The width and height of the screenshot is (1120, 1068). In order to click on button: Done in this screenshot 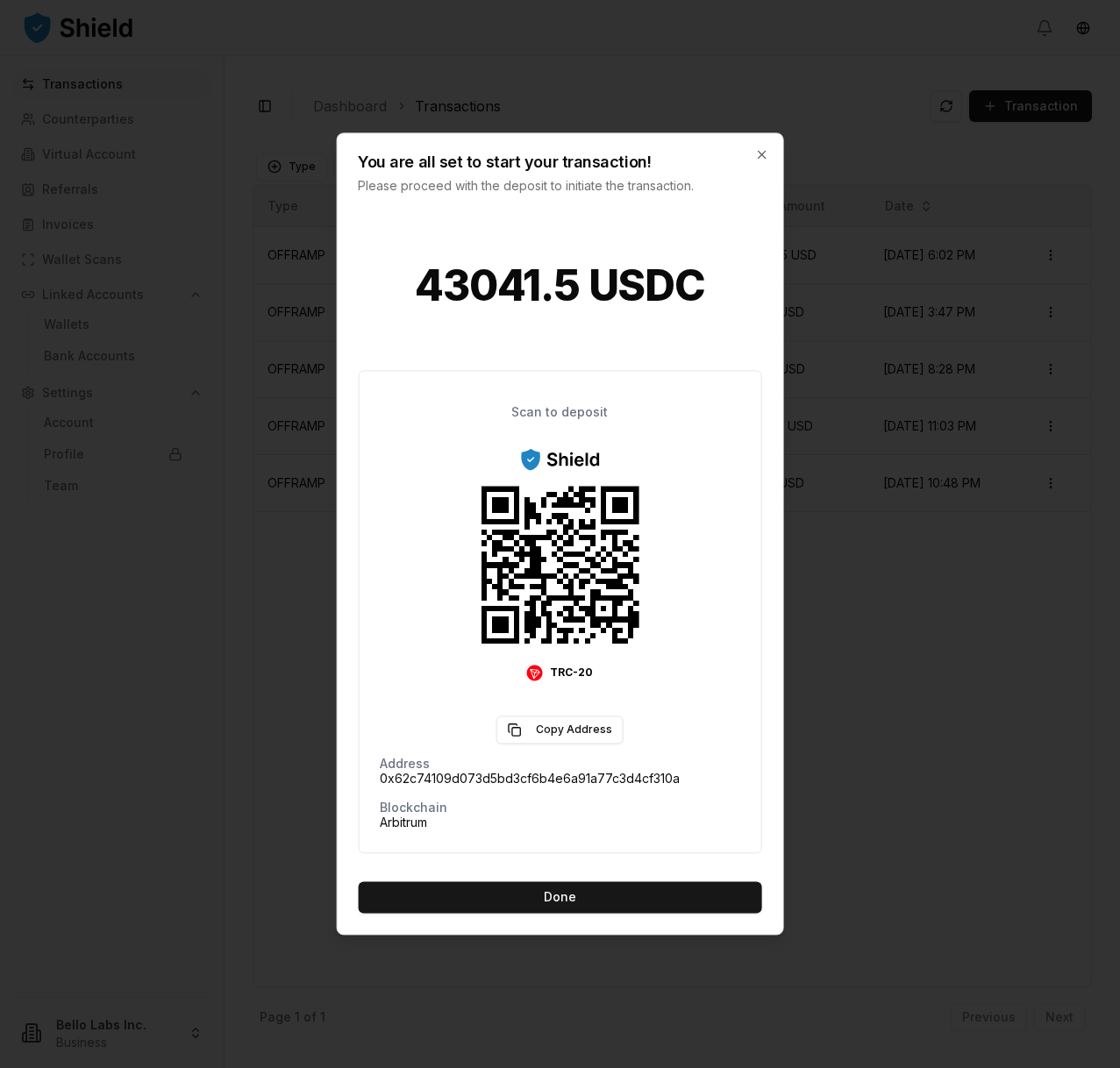, I will do `click(560, 898)`.